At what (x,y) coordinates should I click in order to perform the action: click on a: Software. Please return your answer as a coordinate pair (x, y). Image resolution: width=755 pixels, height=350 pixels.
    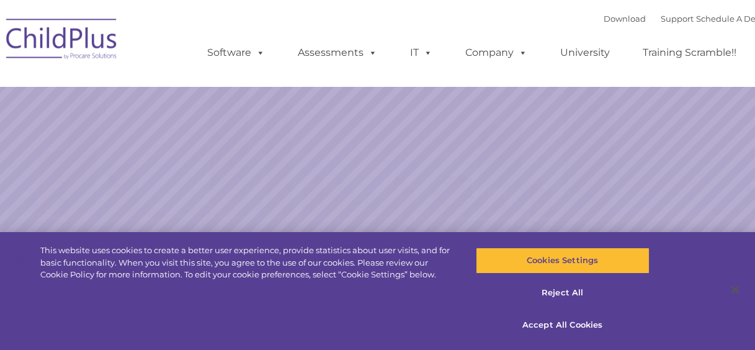
    Looking at the image, I should click on (236, 53).